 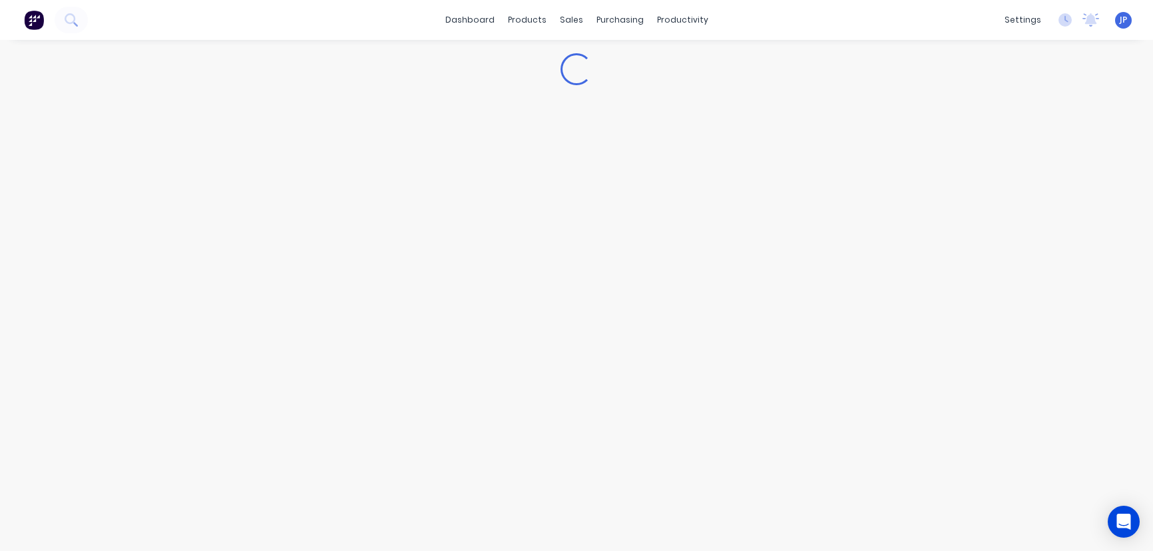 I want to click on div: purchasing, so click(x=620, y=20).